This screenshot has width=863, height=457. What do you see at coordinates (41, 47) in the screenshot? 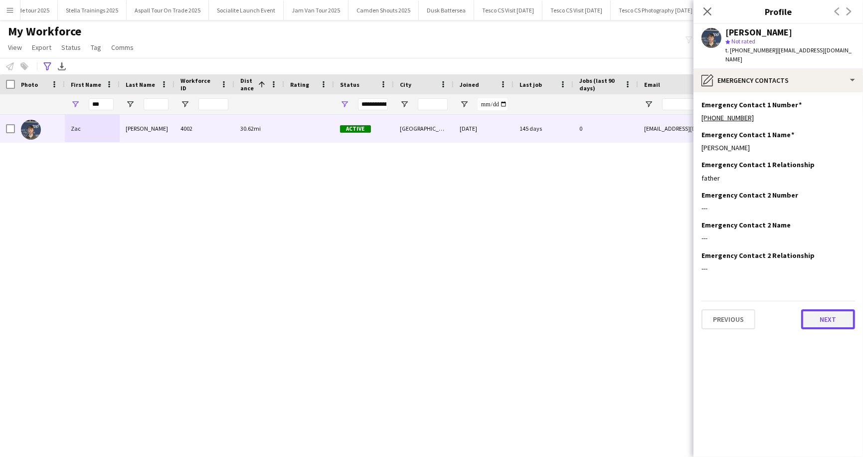
I see `a: Export` at bounding box center [41, 47].